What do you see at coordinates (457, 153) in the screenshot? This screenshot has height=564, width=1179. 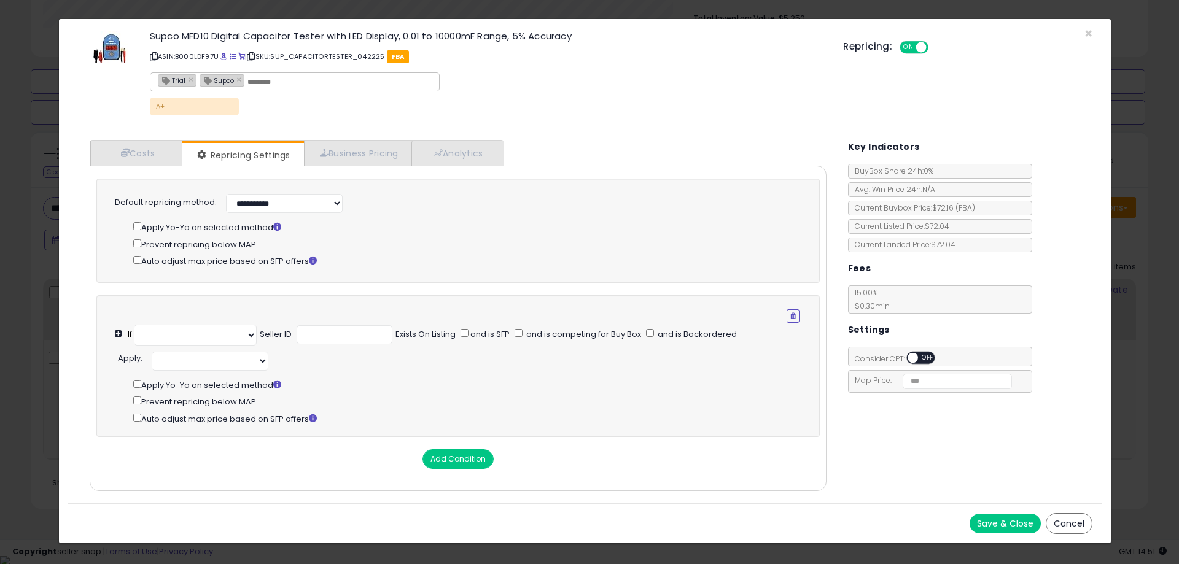 I see `a: Analytics` at bounding box center [457, 153].